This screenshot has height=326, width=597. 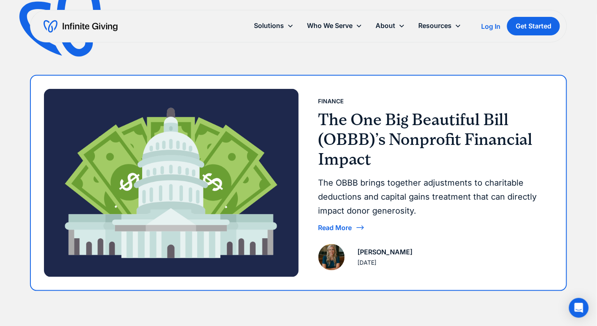 I want to click on div: The OBBB brings together adjustments to charitable deductions and capital gains treatment that ca..., so click(x=433, y=197).